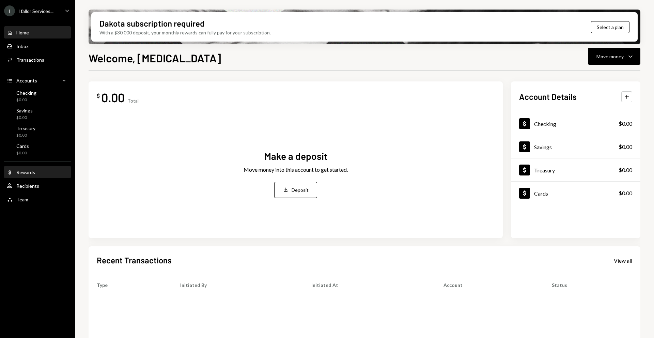 Image resolution: width=654 pixels, height=338 pixels. Describe the element at coordinates (37, 172) in the screenshot. I see `a: Rewards` at that location.